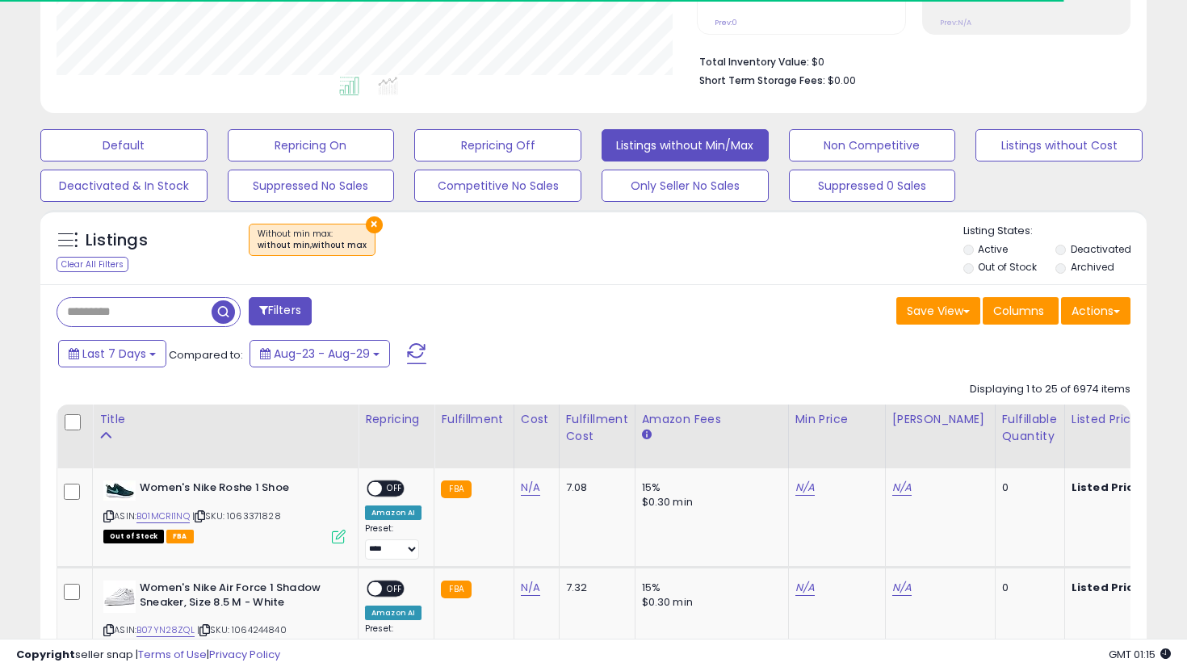 This screenshot has width=1187, height=671. I want to click on span: Without min max :, so click(312, 240).